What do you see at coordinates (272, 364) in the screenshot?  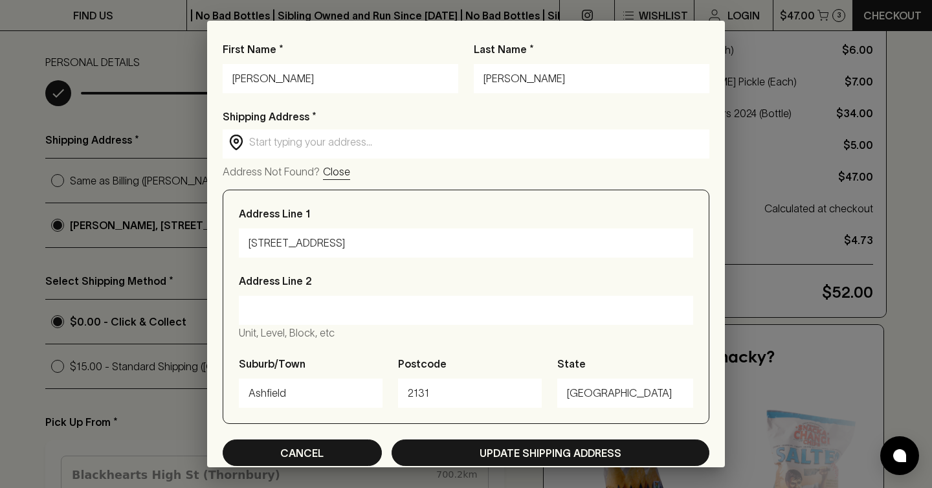 I see `p: Suburb/Town` at bounding box center [272, 364].